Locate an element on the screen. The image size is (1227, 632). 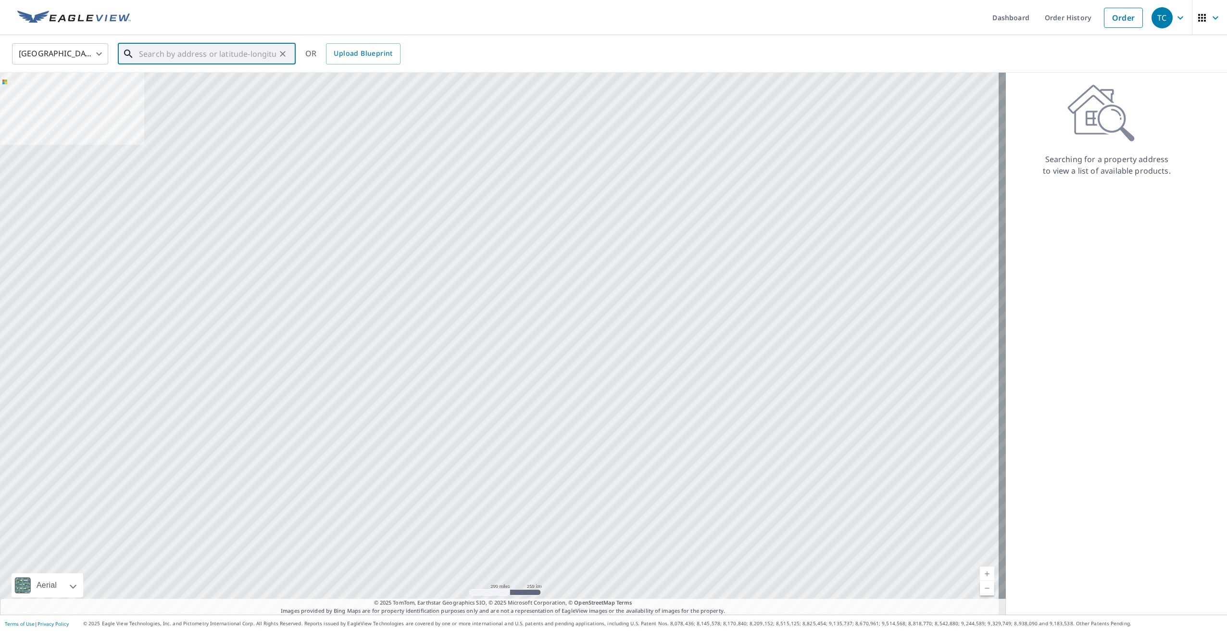
span: © 2025 TomTom, Earthstar Geographics SIO, © 2025 Microsoft Corporation, © is located at coordinates (503, 602).